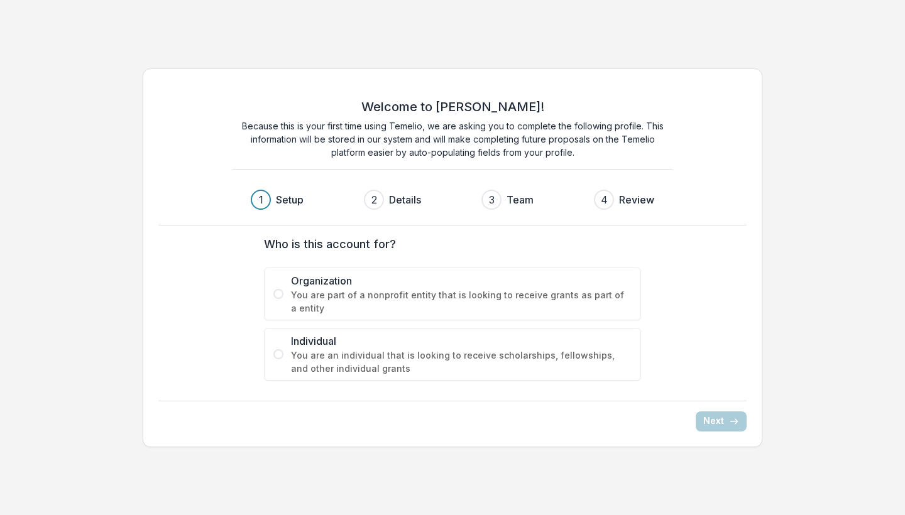  Describe the element at coordinates (491, 200) in the screenshot. I see `div: 3` at that location.